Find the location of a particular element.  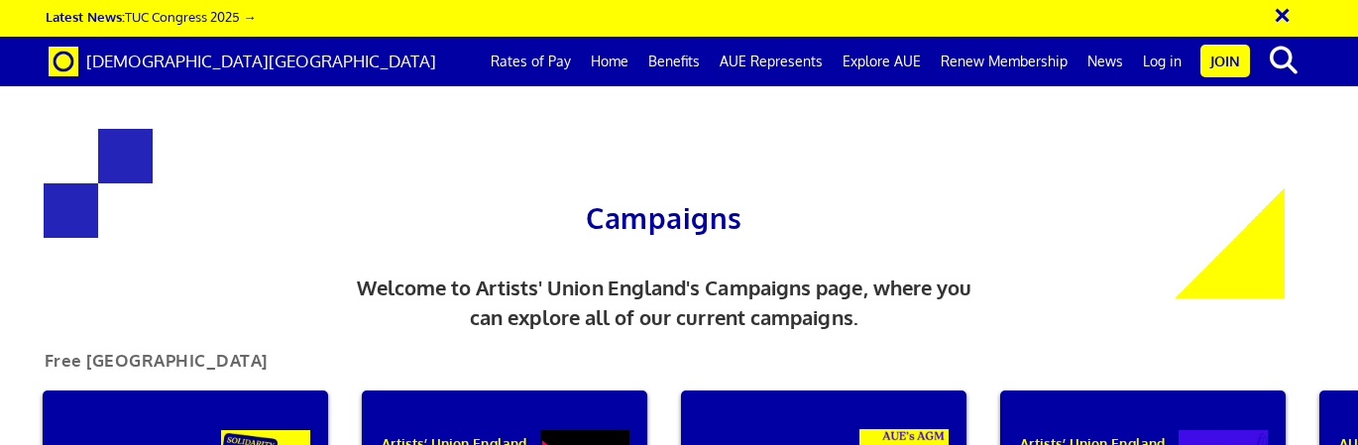

a: Explore AUE is located at coordinates (881, 61).